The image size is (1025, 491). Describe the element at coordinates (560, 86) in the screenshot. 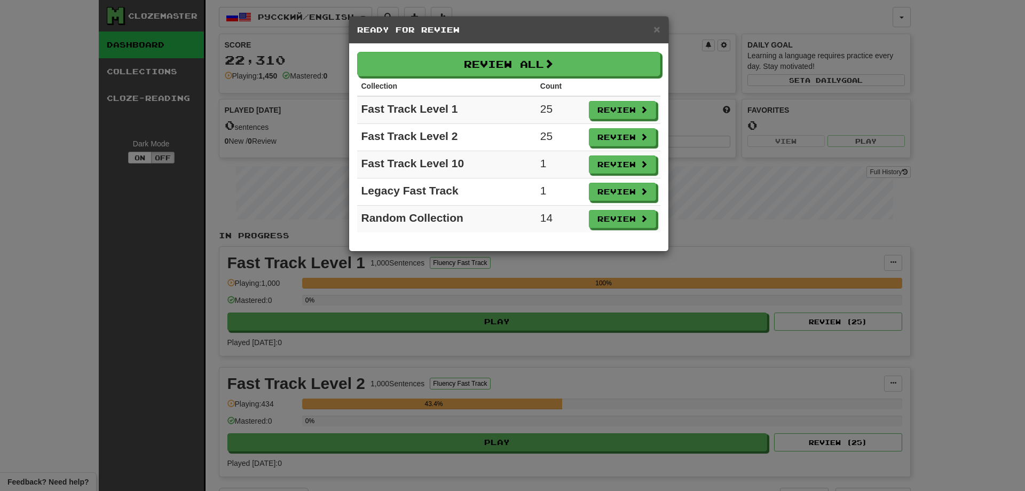

I see `th: Count` at that location.